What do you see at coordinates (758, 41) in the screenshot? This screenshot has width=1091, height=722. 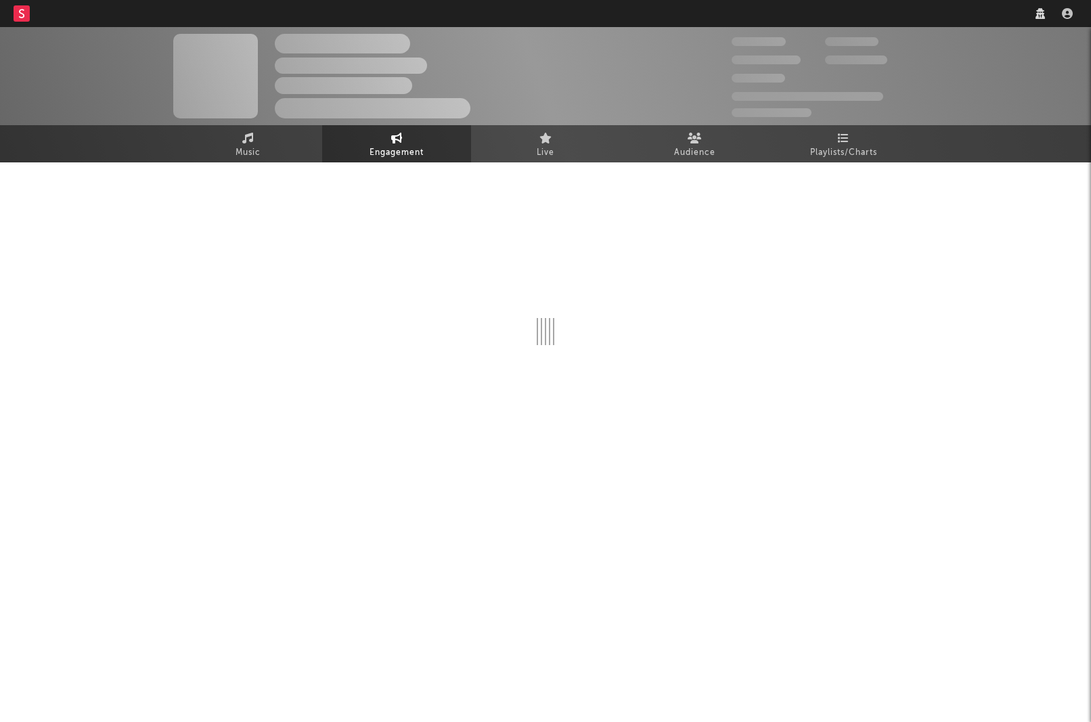 I see `span: 300,000` at bounding box center [758, 41].